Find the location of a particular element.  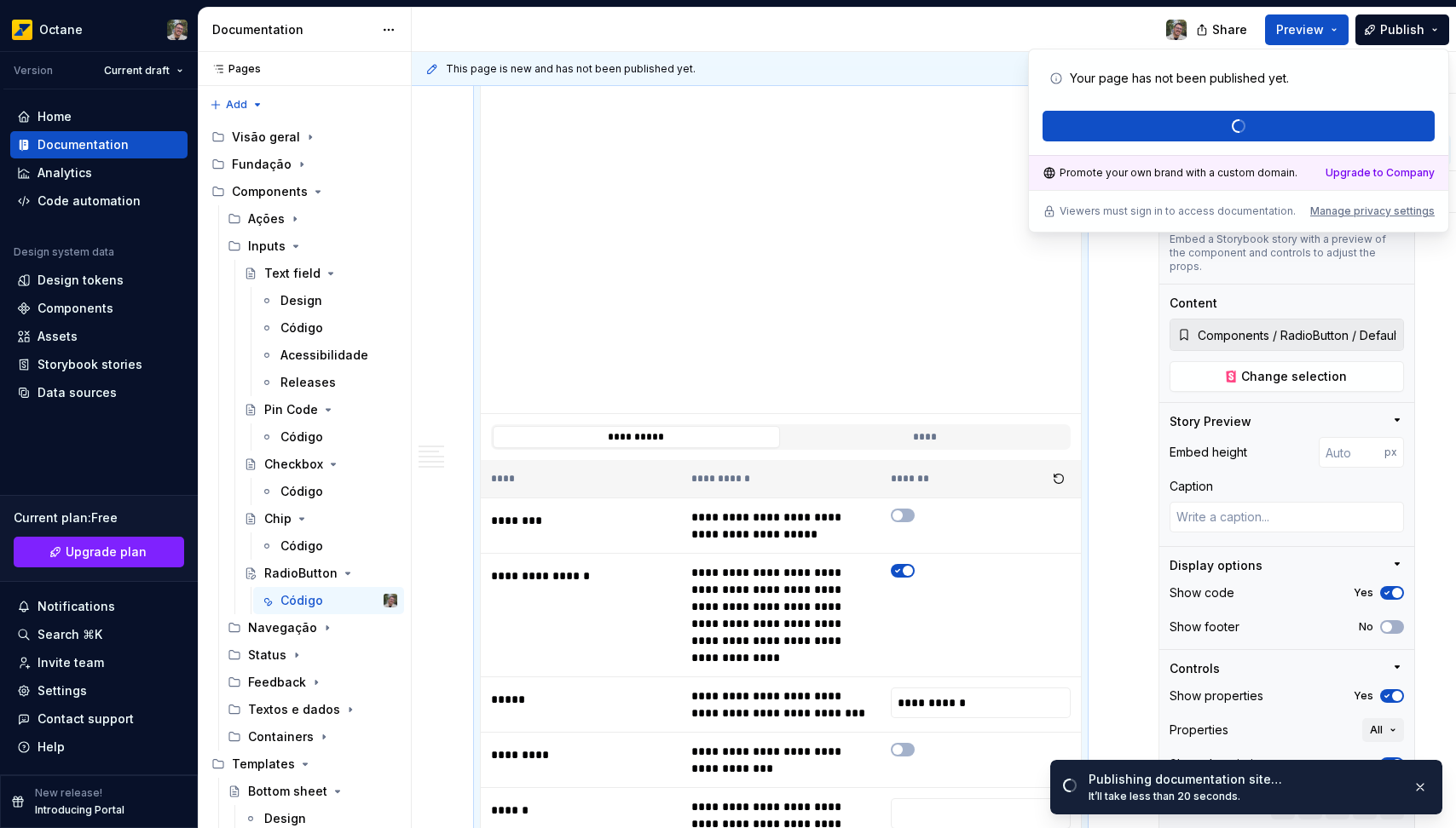

div: Design is located at coordinates (301, 301).